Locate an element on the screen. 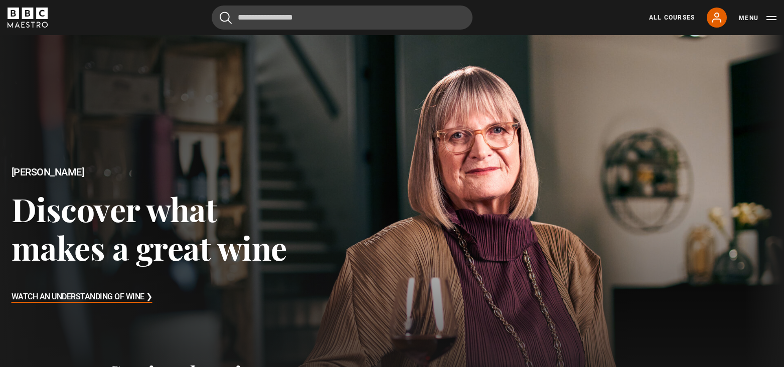 Image resolution: width=784 pixels, height=367 pixels. input: Search is located at coordinates (342, 18).